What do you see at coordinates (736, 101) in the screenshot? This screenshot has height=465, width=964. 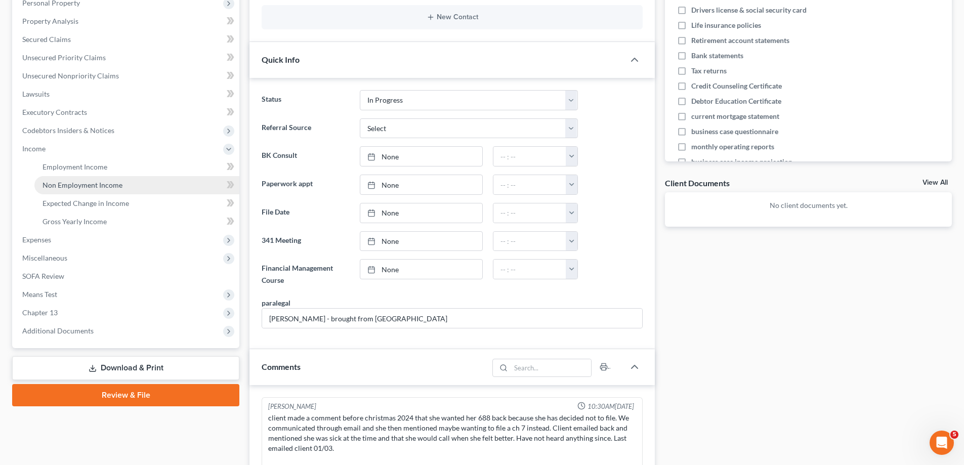 I see `span: Debtor Education Certificate` at bounding box center [736, 101].